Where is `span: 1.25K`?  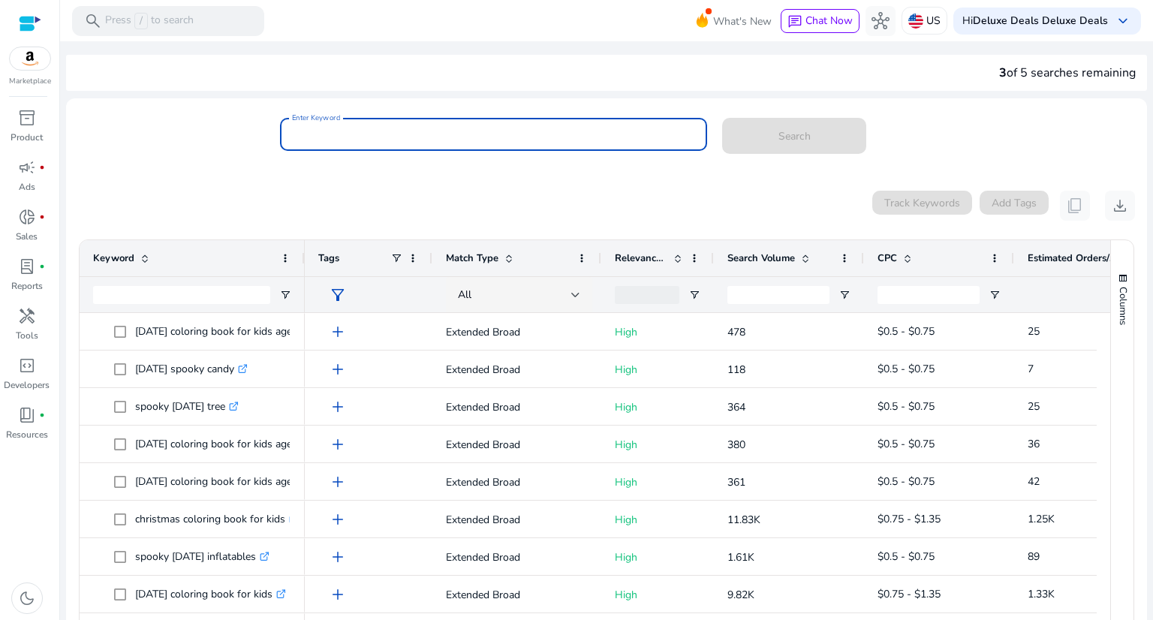
span: 1.25K is located at coordinates (1041, 519).